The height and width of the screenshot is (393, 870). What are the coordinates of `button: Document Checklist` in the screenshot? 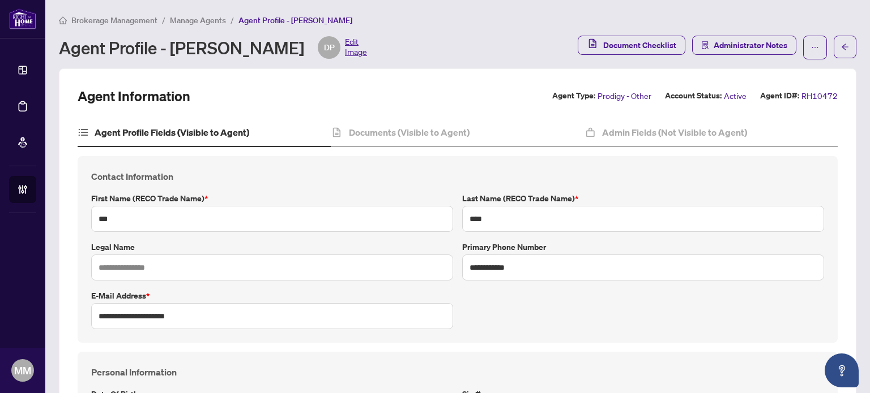 It's located at (631, 45).